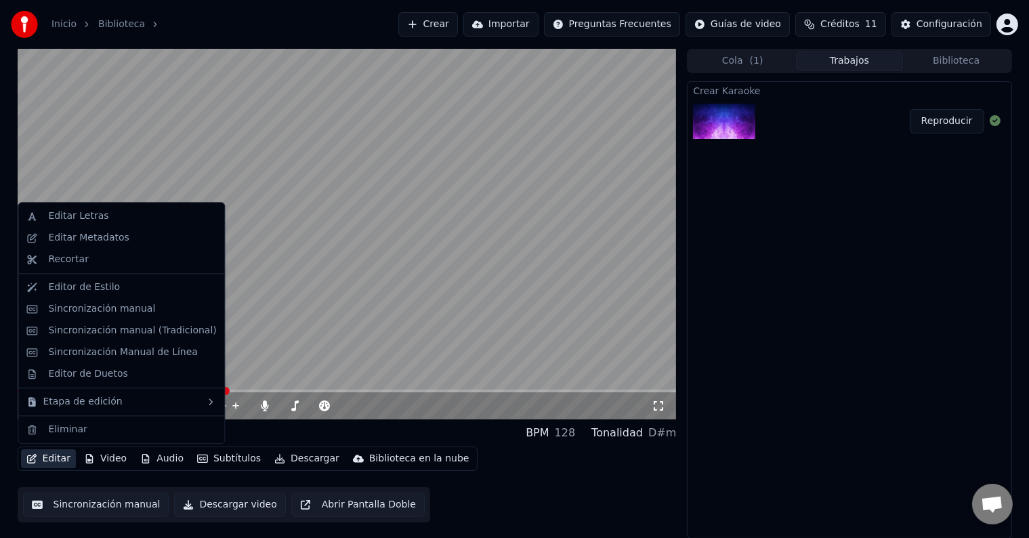  Describe the element at coordinates (78, 216) in the screenshot. I see `div: Editar Letras` at that location.